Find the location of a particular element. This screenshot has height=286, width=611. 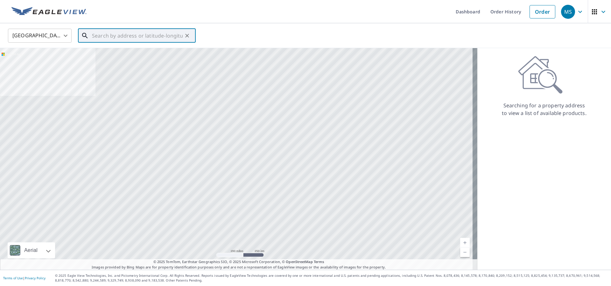

img: EV Logo is located at coordinates (49, 12).